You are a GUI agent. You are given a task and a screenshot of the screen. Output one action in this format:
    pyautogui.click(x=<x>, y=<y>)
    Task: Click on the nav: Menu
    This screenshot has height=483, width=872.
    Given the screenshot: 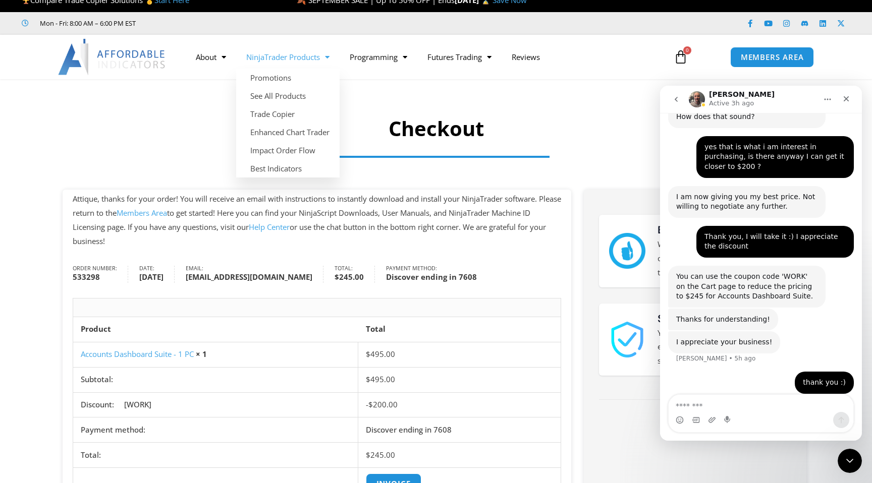 What is the action you would take?
    pyautogui.click(x=424, y=57)
    